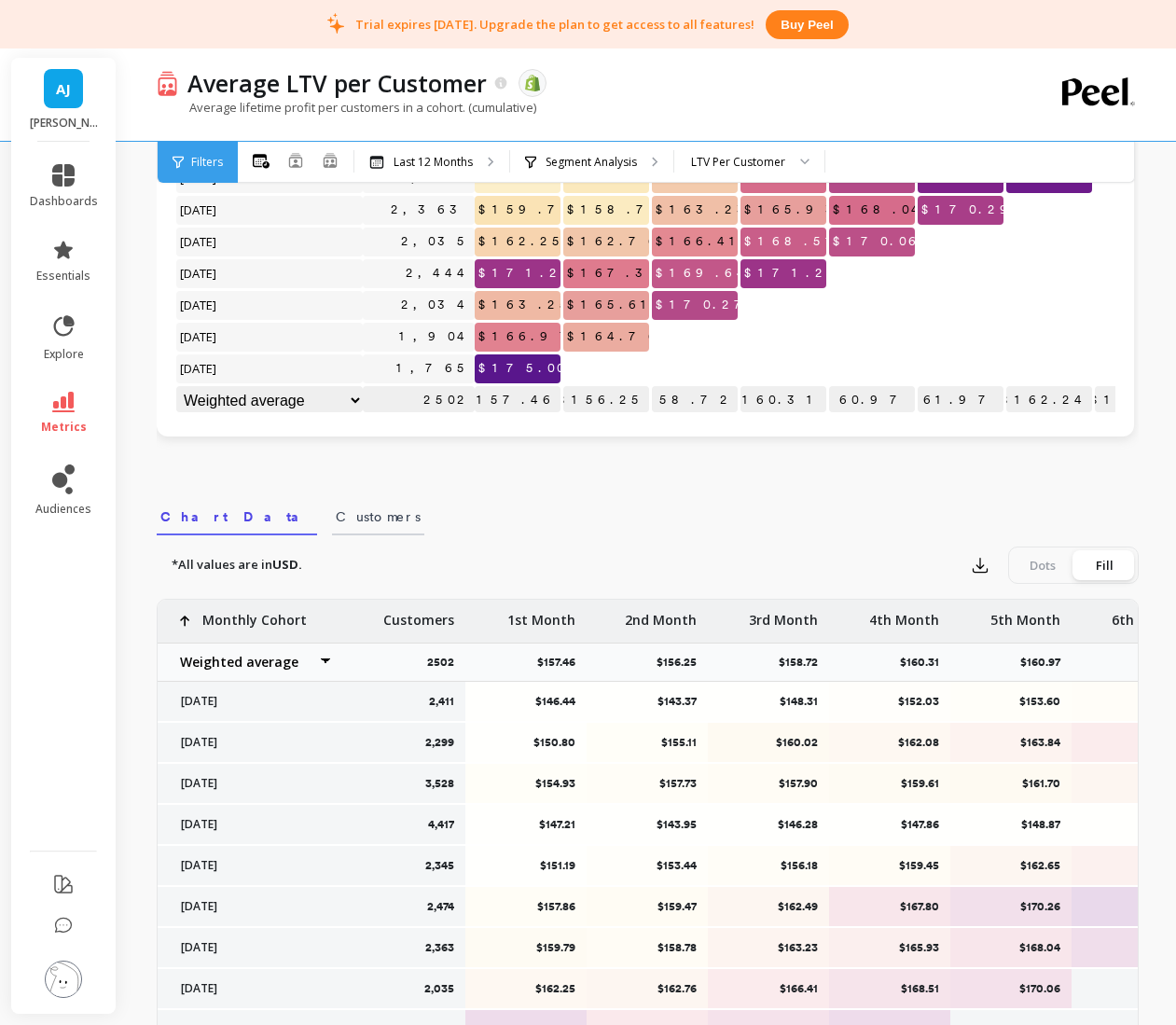  What do you see at coordinates (439, 988) in the screenshot?
I see `p: 2,035` at bounding box center [439, 988].